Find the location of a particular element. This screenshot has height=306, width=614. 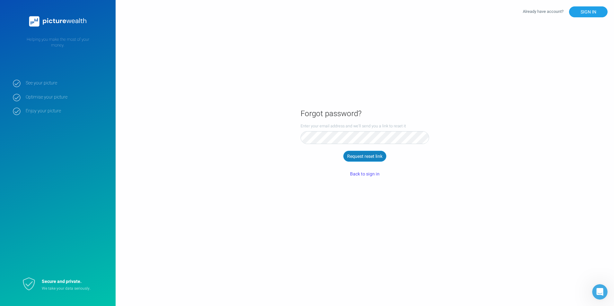

div: Already have account? is located at coordinates (565, 12).